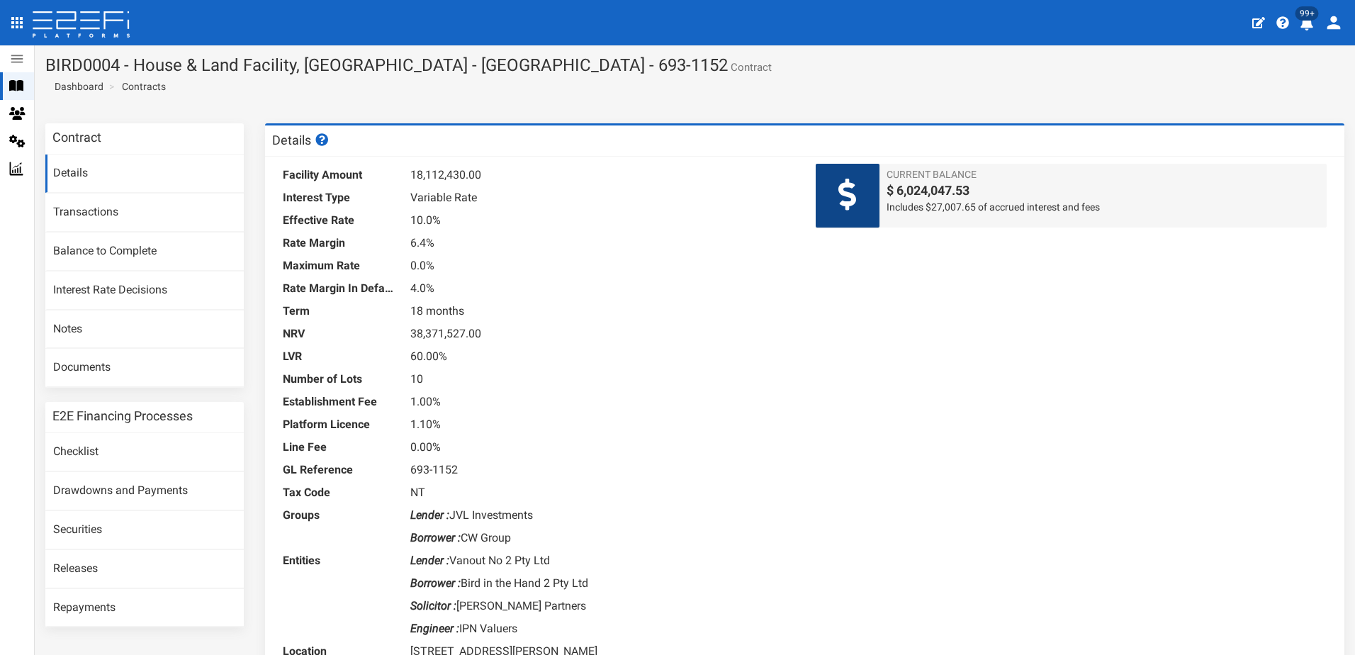 The image size is (1355, 655). Describe the element at coordinates (602, 470) in the screenshot. I see `dd: 693-1152` at that location.